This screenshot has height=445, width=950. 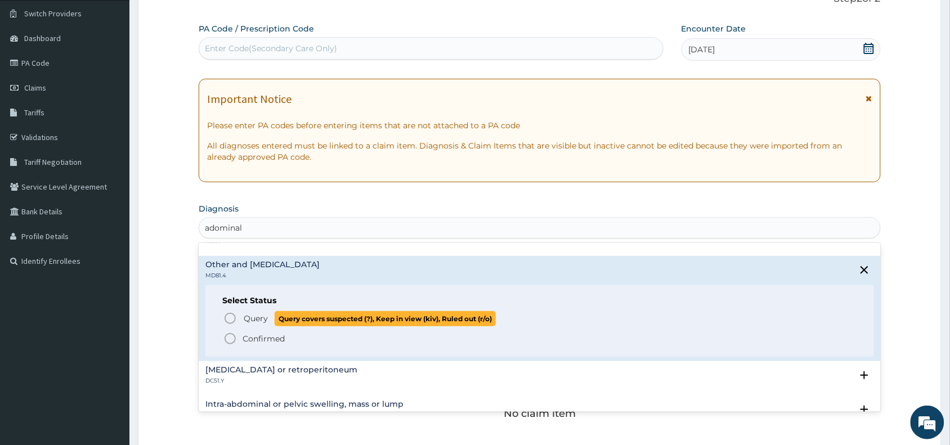 What do you see at coordinates (540, 151) in the screenshot?
I see `p: All diagnoses entered must be linked to a claim item. Diagnosis & Claim Items that are visible bu...` at bounding box center [540, 151].